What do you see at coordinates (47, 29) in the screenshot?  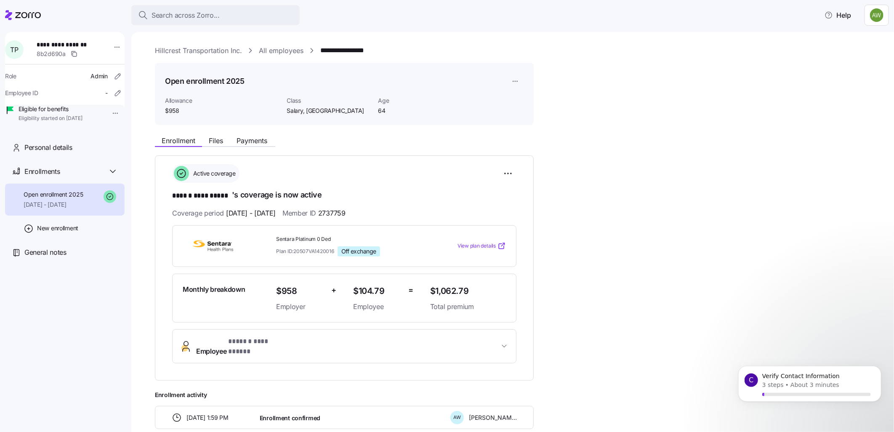 I see `p: 3 steps` at bounding box center [47, 29].